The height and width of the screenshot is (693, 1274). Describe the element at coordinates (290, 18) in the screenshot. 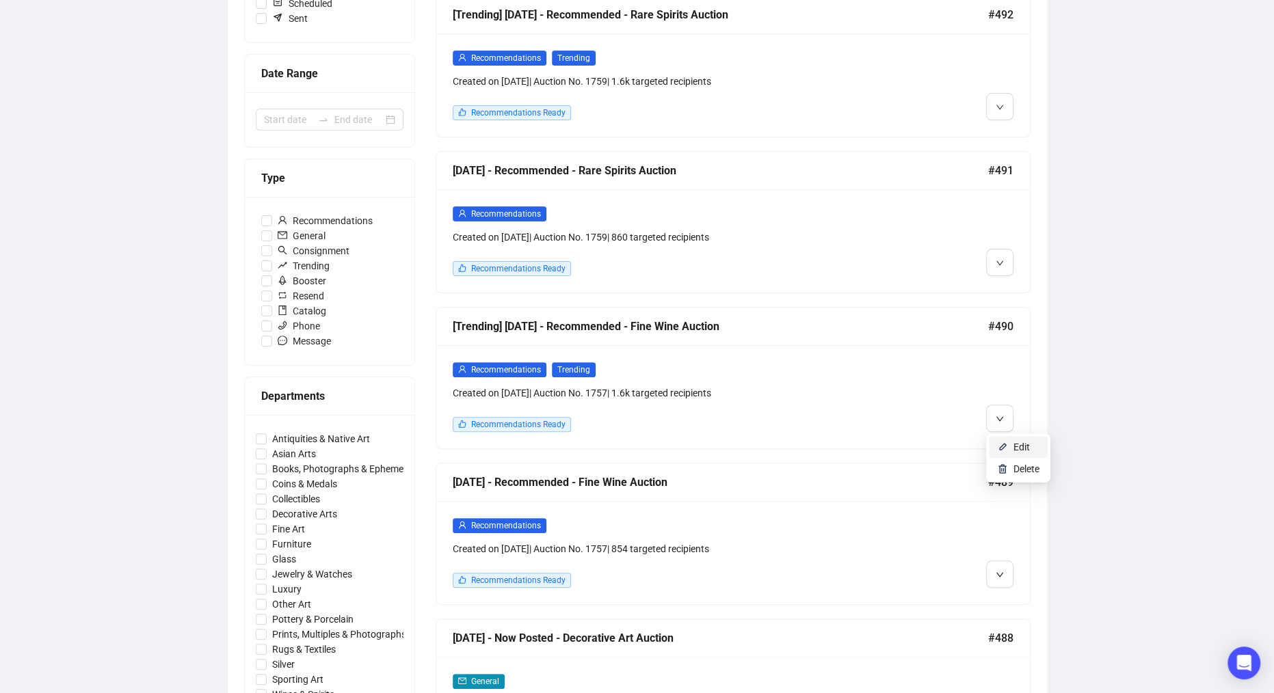

I see `span: Sent` at that location.